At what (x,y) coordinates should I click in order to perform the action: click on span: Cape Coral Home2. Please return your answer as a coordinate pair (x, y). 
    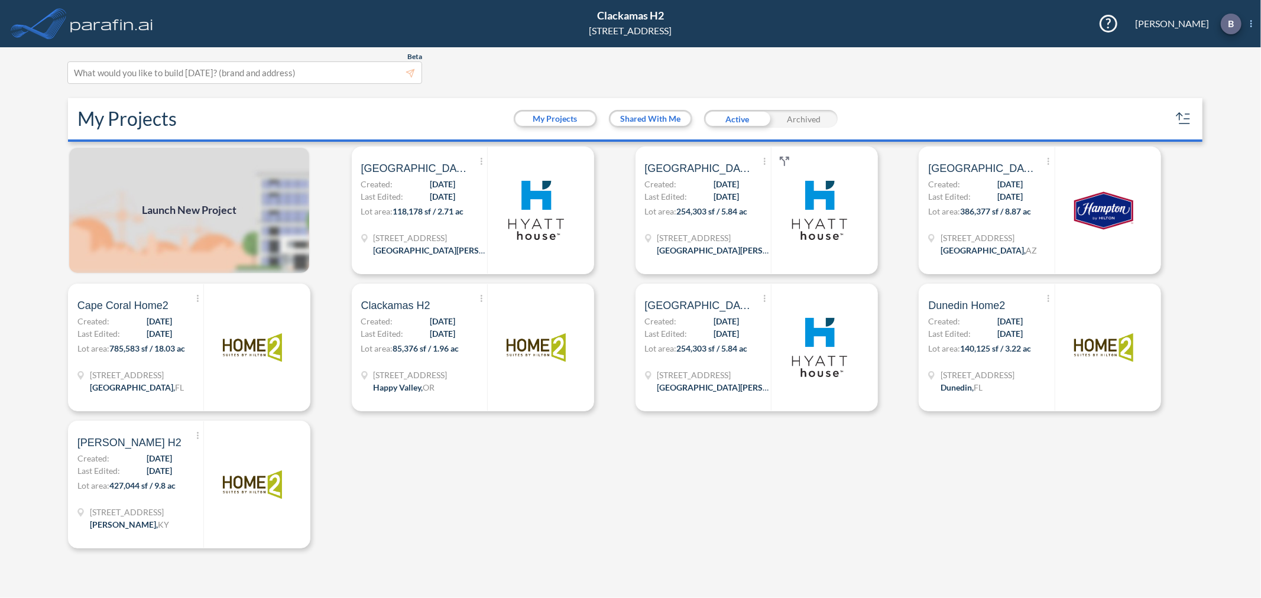
    Looking at the image, I should click on (123, 306).